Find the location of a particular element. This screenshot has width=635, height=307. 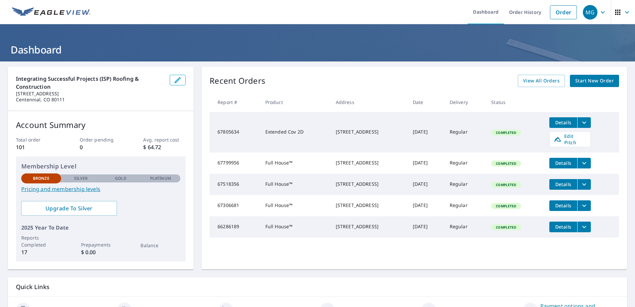

button: filesDropdownBtn-67306681 is located at coordinates (584, 206).